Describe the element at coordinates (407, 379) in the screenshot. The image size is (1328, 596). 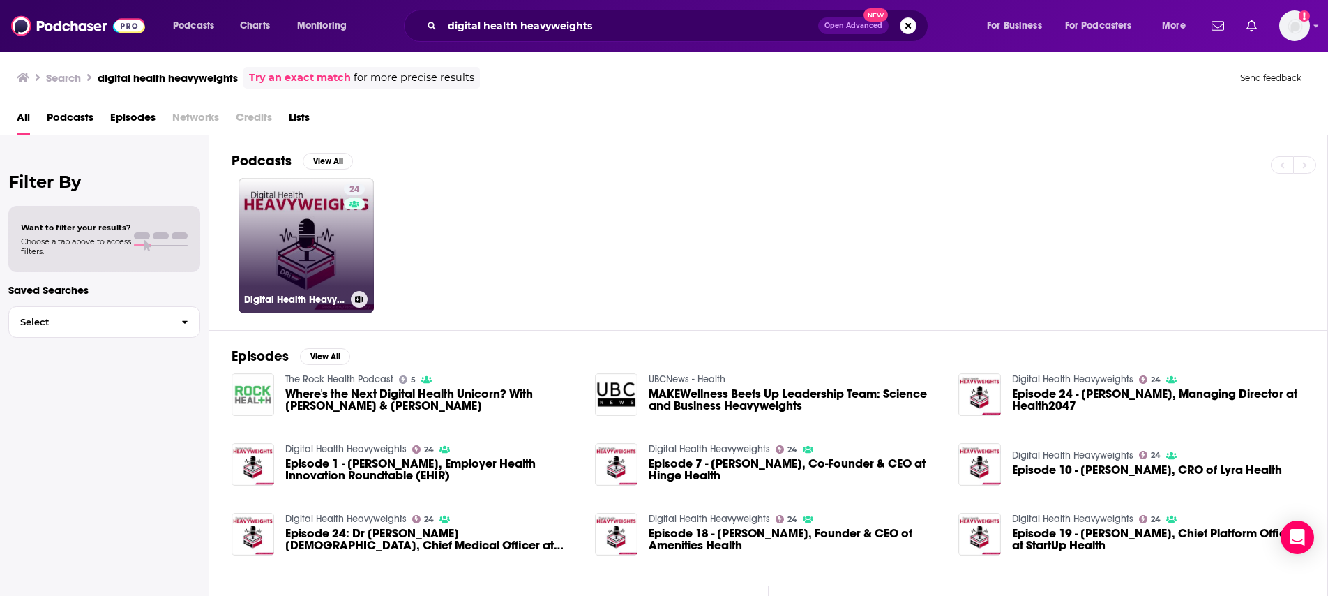
I see `a: 5` at that location.